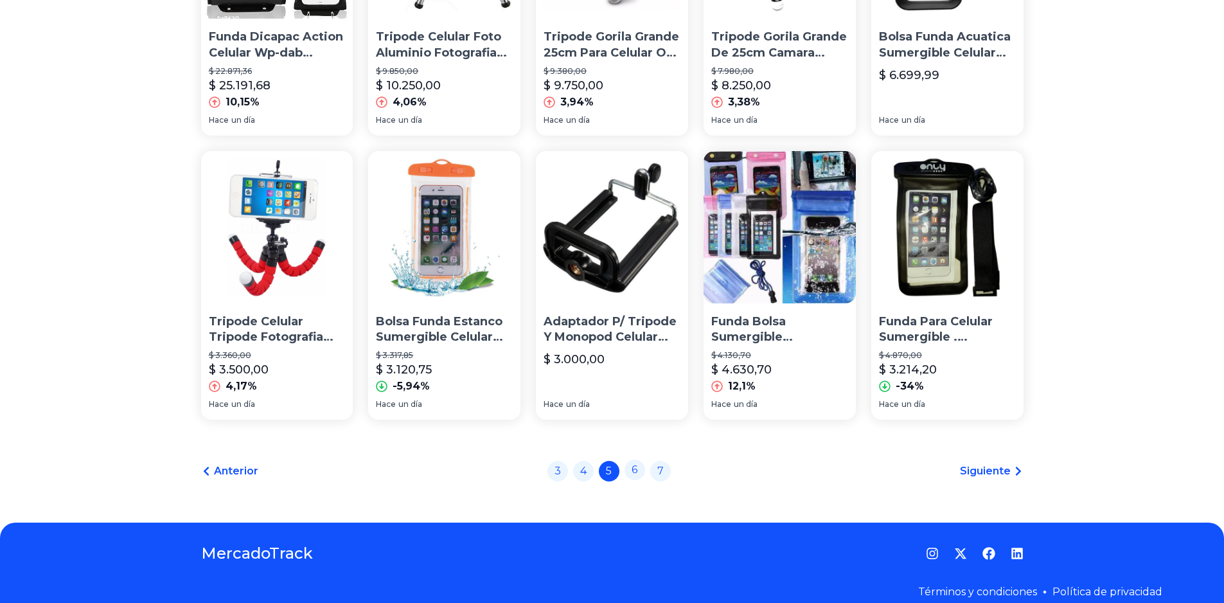 This screenshot has height=603, width=1224. I want to click on p: Tripode Gorila Grande 25cm Para Celular O Gopro O Similares, so click(611, 45).